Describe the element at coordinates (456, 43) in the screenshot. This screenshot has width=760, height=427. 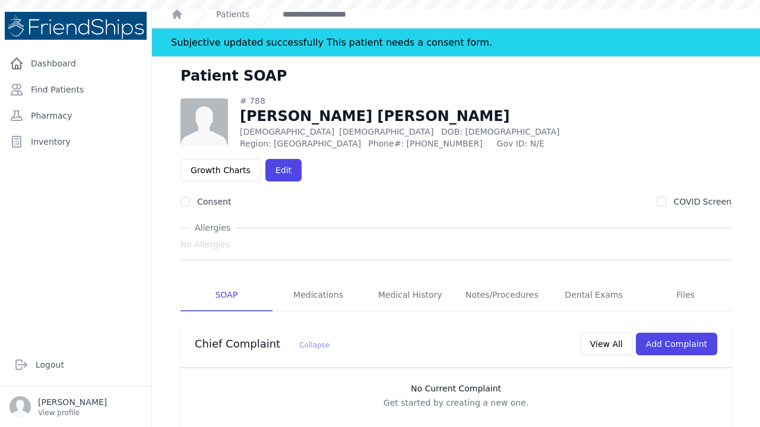
I see `div: Notification` at that location.